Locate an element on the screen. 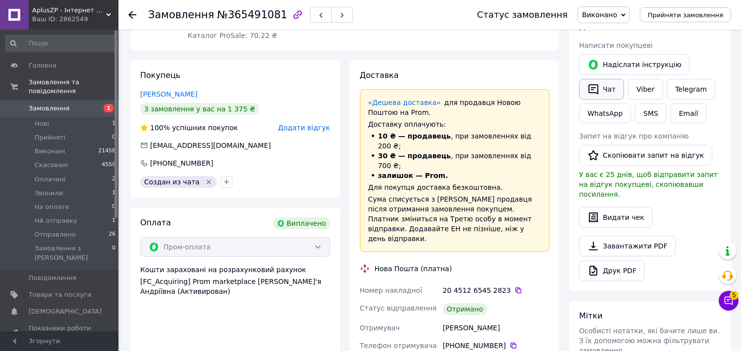 Image resolution: width=741 pixels, height=351 pixels. button: Прийняти замовлення is located at coordinates (685, 15).